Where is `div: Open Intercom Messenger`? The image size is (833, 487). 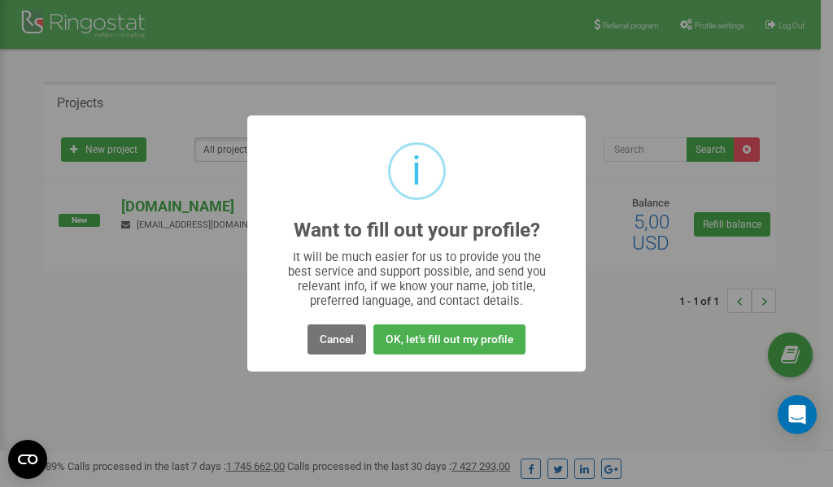
div: Open Intercom Messenger is located at coordinates (797, 415).